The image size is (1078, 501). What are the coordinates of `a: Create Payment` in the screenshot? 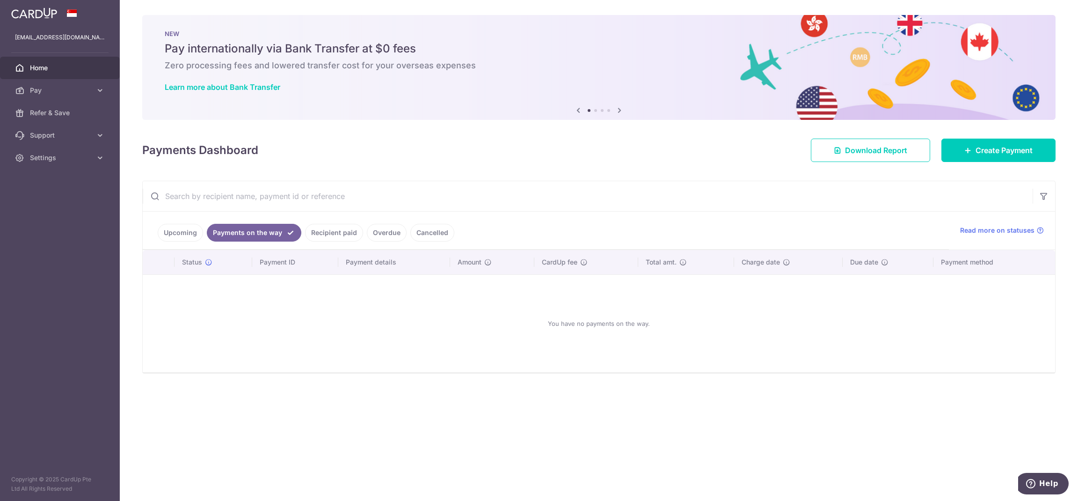 It's located at (998, 150).